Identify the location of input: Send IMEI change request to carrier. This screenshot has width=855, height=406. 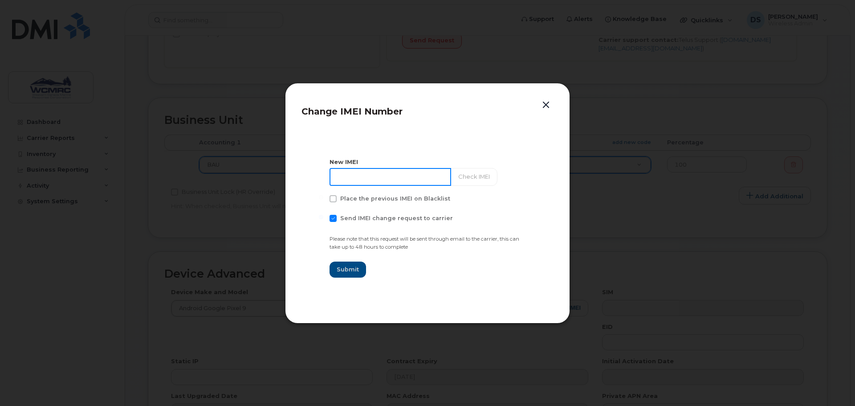
(321, 217).